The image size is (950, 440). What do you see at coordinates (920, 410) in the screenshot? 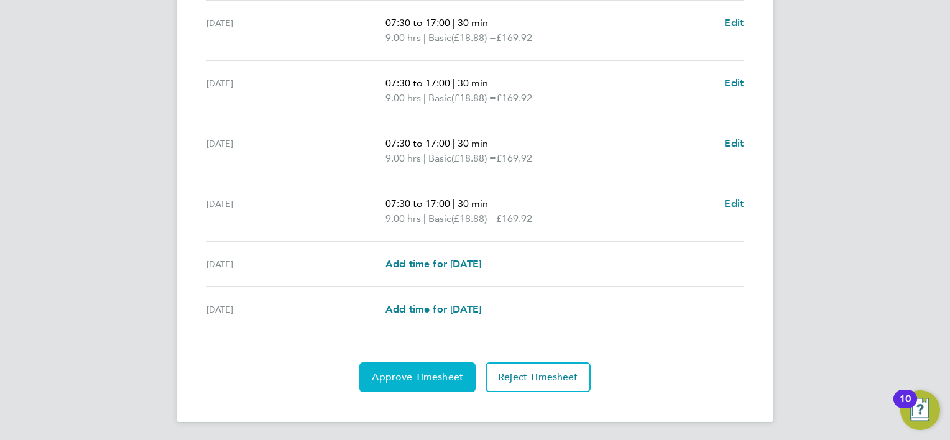
I see `button: Open Resource Center, 10 new notifications` at bounding box center [920, 410].